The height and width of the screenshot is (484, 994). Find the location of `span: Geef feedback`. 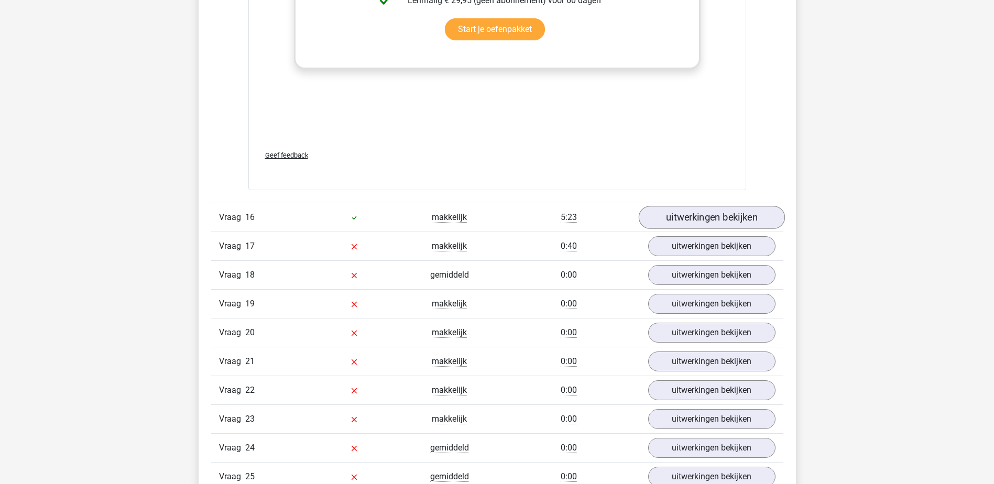

span: Geef feedback is located at coordinates (287, 155).